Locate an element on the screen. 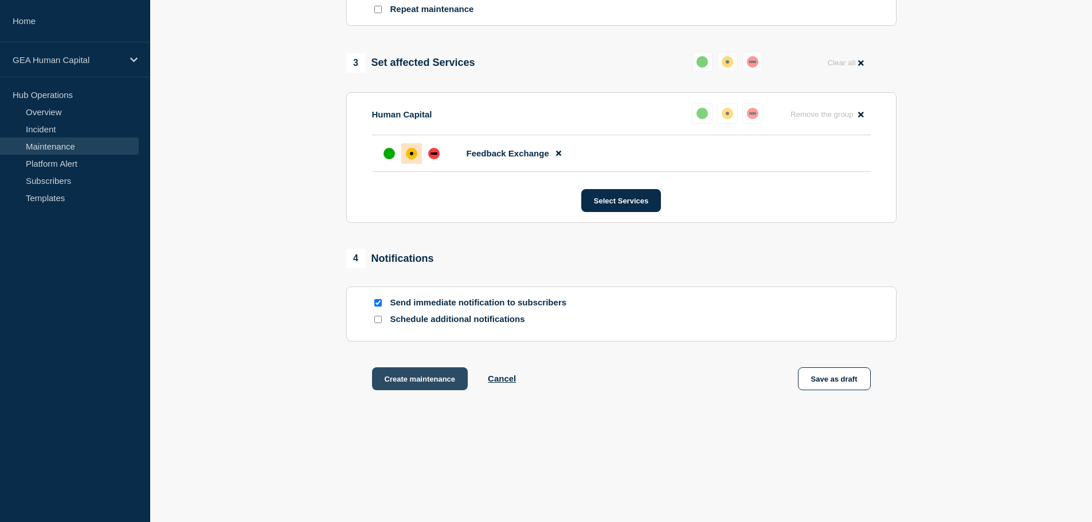 The width and height of the screenshot is (1092, 522). button: Cancel is located at coordinates (501, 378).